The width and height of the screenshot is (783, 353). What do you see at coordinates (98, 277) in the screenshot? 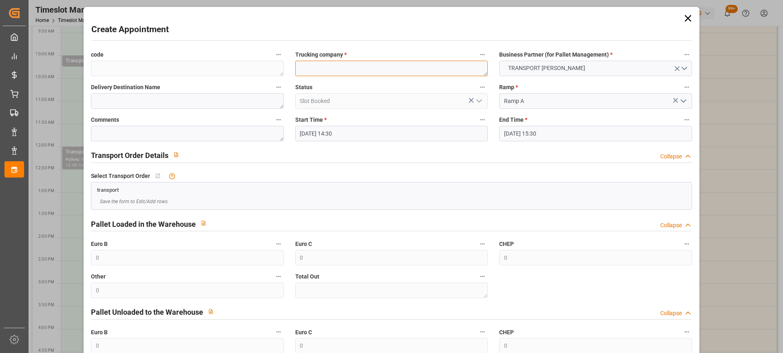
I see `span: Other` at bounding box center [98, 277].